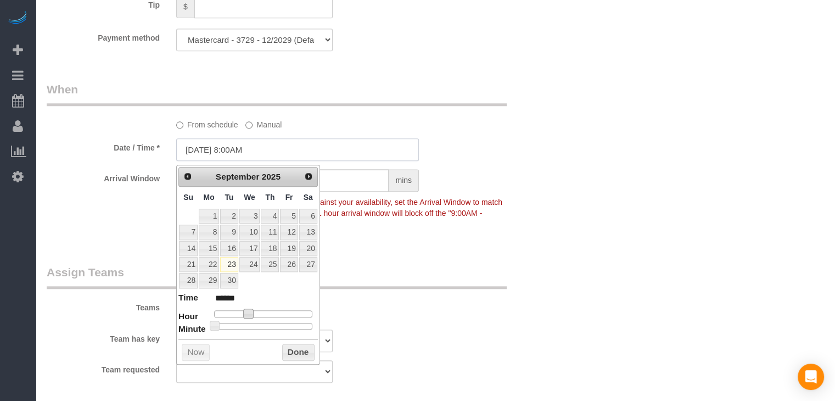 This screenshot has height=401, width=835. Describe the element at coordinates (289, 248) in the screenshot. I see `a: 19` at that location.